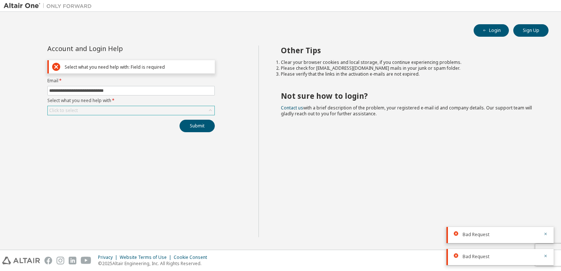 The image size is (561, 271). I want to click on img: Altair One, so click(50, 6).